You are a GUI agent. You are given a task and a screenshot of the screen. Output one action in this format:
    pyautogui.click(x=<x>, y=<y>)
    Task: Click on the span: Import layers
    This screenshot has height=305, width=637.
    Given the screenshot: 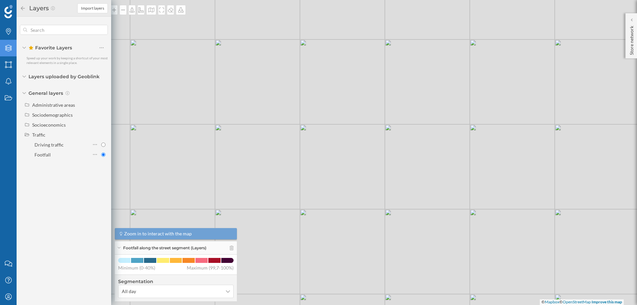 What is the action you would take?
    pyautogui.click(x=93, y=8)
    